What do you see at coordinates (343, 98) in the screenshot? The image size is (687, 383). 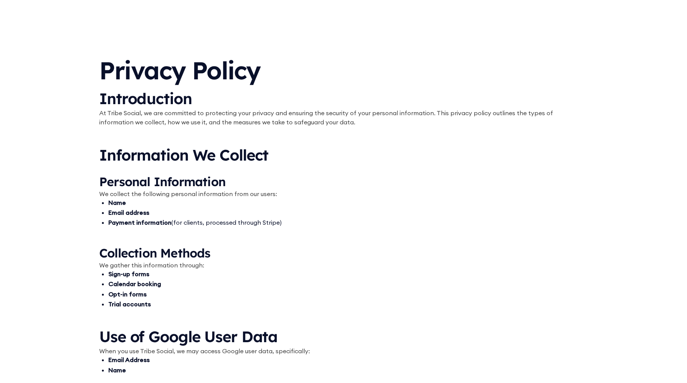 I see `h3: Introduction` at bounding box center [343, 98].